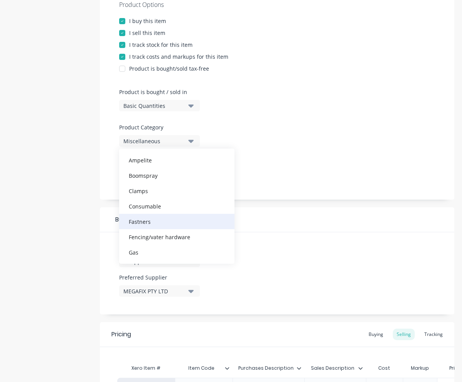 The width and height of the screenshot is (462, 382). What do you see at coordinates (177, 191) in the screenshot?
I see `div: Clamps` at bounding box center [177, 191].